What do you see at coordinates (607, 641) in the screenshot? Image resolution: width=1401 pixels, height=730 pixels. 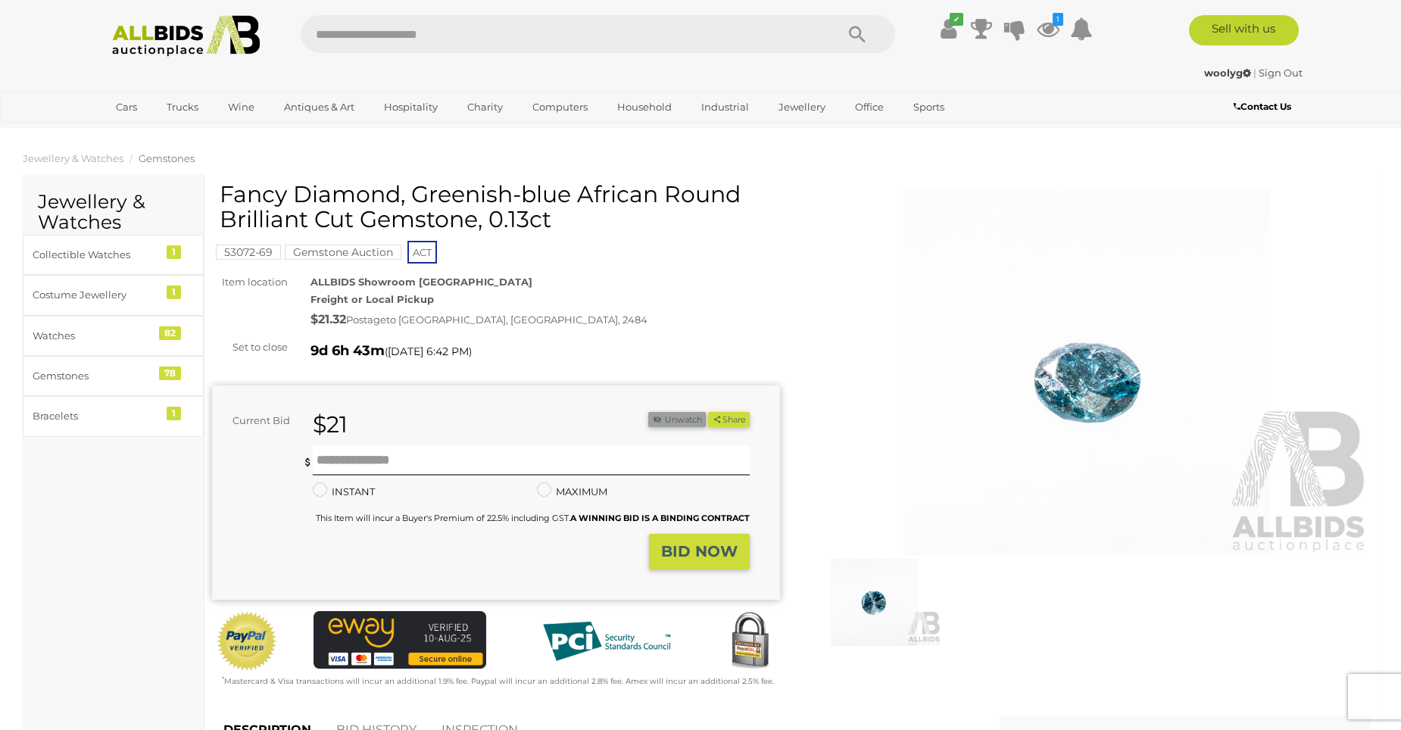 I see `img: PCI DSS compliant` at bounding box center [607, 641].